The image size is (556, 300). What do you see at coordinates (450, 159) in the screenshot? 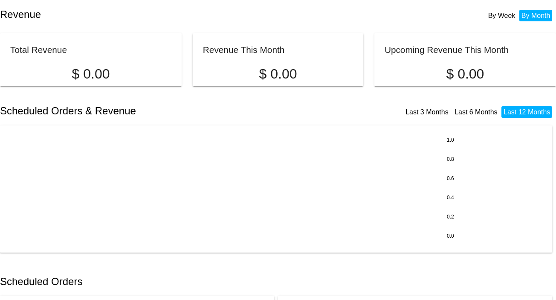
I see `text: 0.8` at bounding box center [450, 159].